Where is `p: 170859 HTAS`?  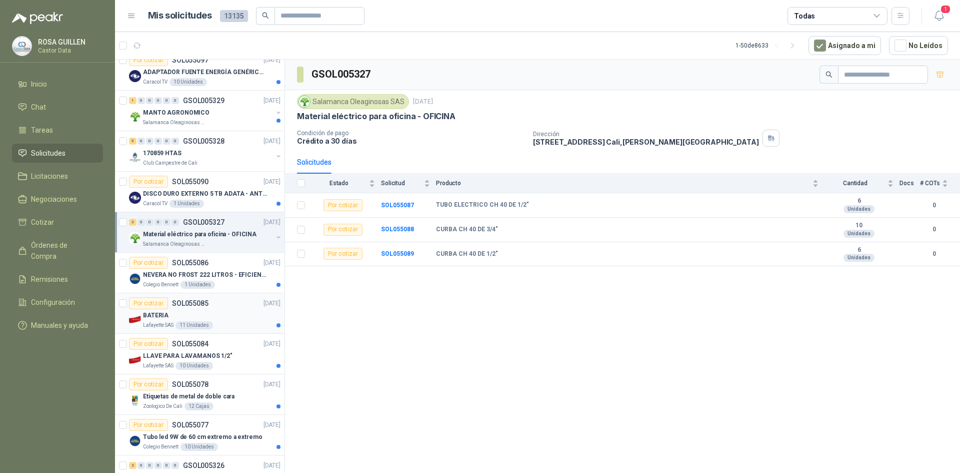 p: 170859 HTAS is located at coordinates (162, 153).